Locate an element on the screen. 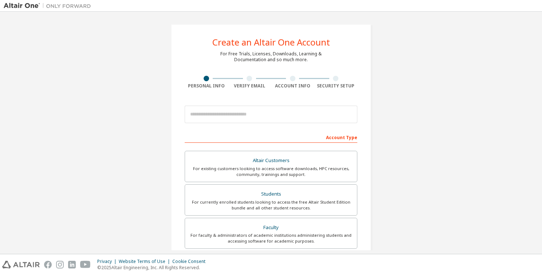 Image resolution: width=542 pixels, height=275 pixels. div: For existing customers looking to access software downloads, HPC resources, community, trainings ... is located at coordinates (271, 171).